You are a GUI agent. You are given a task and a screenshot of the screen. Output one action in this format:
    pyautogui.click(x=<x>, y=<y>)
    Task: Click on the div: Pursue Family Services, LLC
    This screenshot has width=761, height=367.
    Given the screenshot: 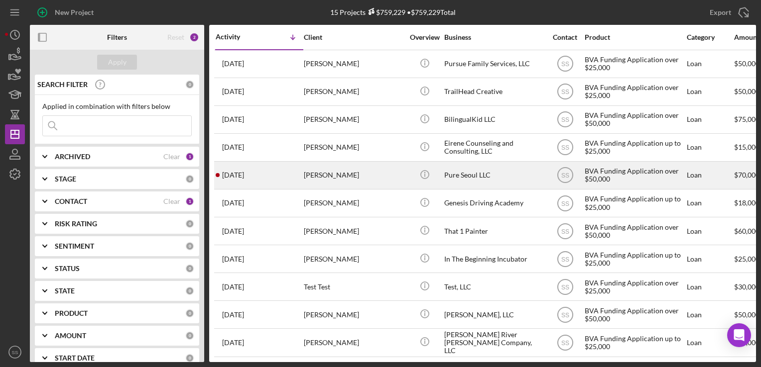 What is the action you would take?
    pyautogui.click(x=494, y=64)
    